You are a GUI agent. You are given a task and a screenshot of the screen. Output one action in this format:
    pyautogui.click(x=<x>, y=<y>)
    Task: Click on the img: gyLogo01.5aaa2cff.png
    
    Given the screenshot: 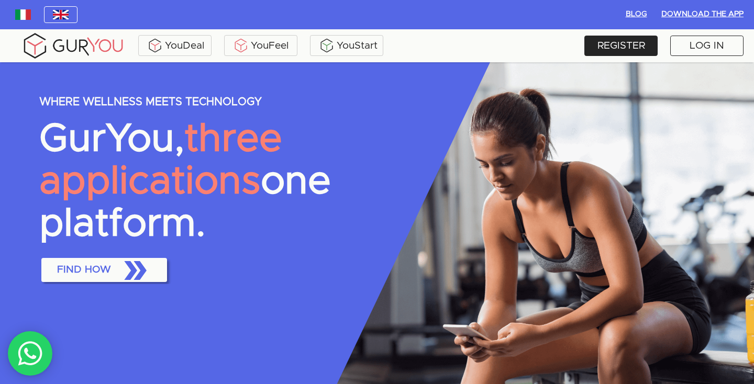 What is the action you would take?
    pyautogui.click(x=73, y=46)
    